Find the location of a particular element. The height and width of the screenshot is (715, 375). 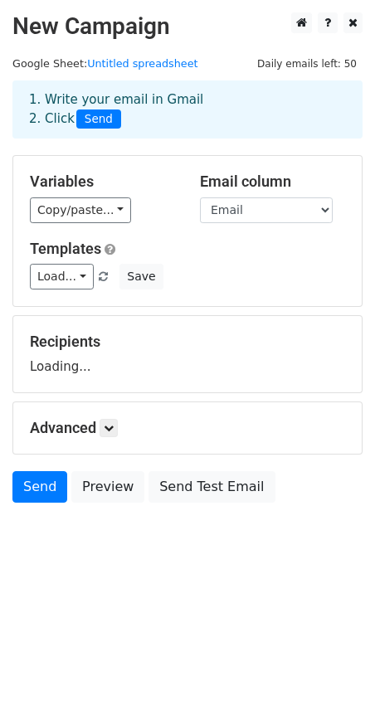

a: Untitled spreadsheet is located at coordinates (142, 63).